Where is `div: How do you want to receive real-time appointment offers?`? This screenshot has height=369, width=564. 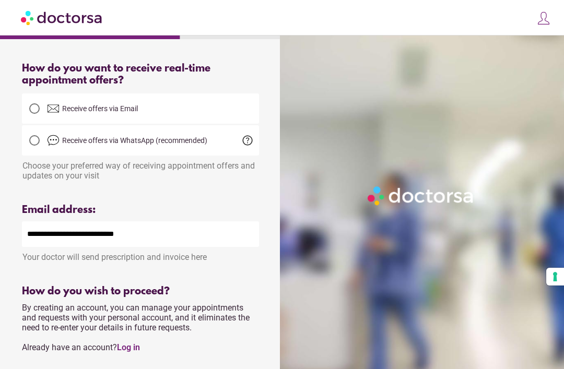
div: How do you want to receive real-time appointment offers? is located at coordinates (140, 75).